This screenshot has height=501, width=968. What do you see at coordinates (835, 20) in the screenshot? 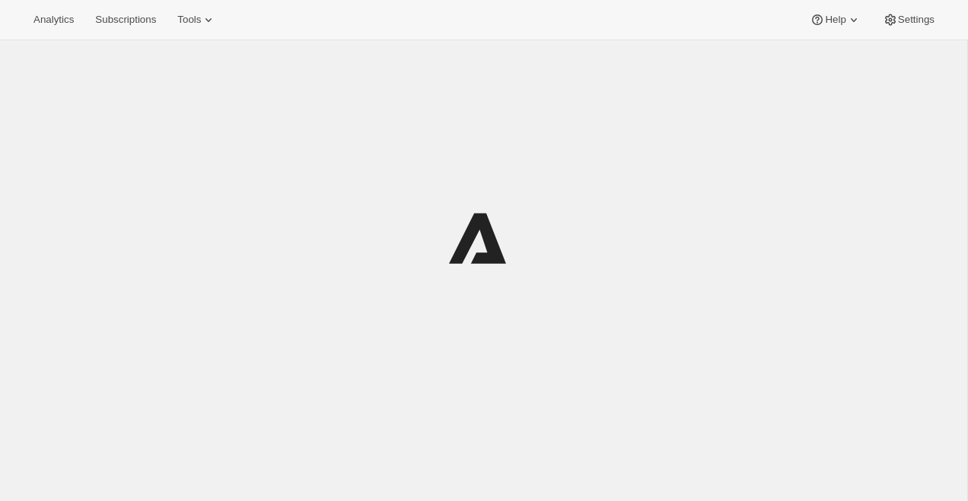
I see `button: Help` at bounding box center [835, 20].